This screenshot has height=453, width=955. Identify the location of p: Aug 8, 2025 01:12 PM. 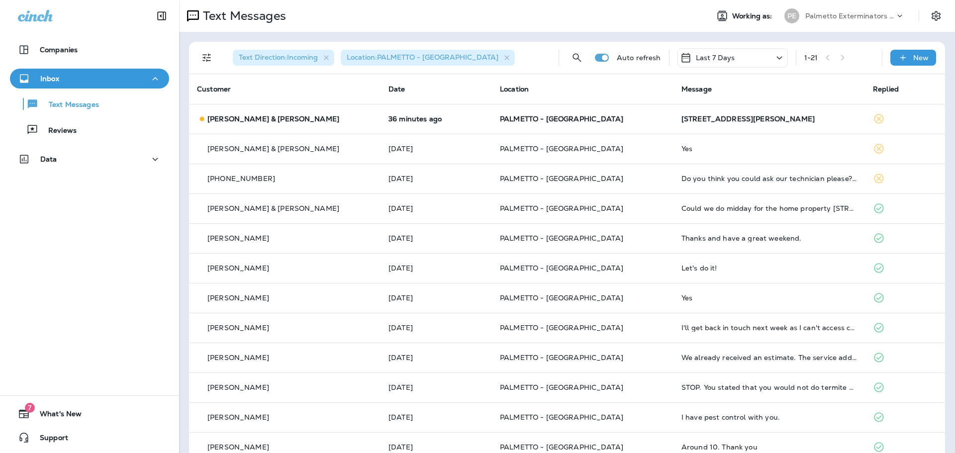
(436, 268).